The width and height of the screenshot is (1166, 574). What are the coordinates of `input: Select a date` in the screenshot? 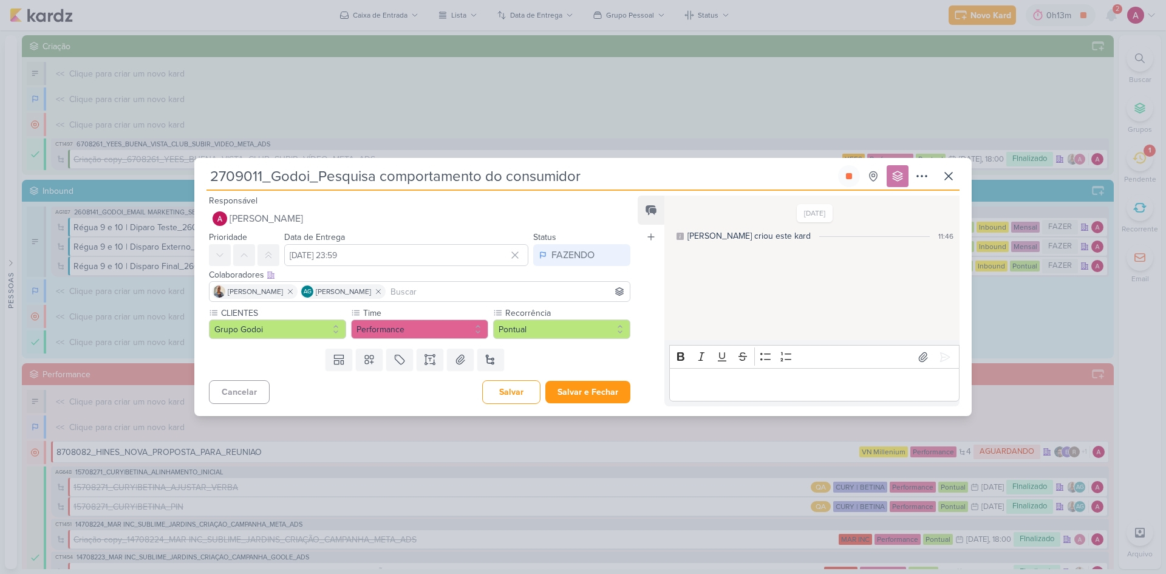 It's located at (406, 255).